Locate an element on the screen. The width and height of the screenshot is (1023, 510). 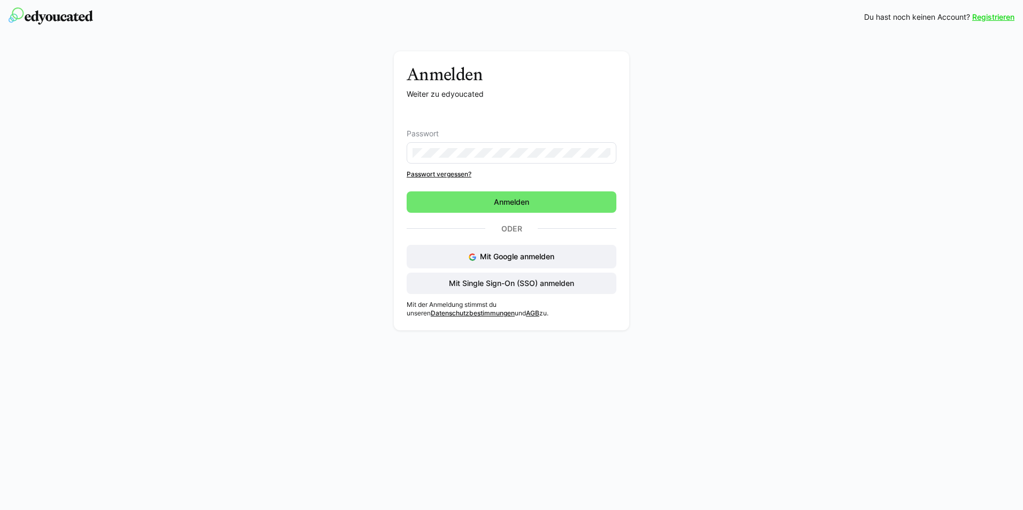
span: Mit Google anmelden is located at coordinates (517, 256).